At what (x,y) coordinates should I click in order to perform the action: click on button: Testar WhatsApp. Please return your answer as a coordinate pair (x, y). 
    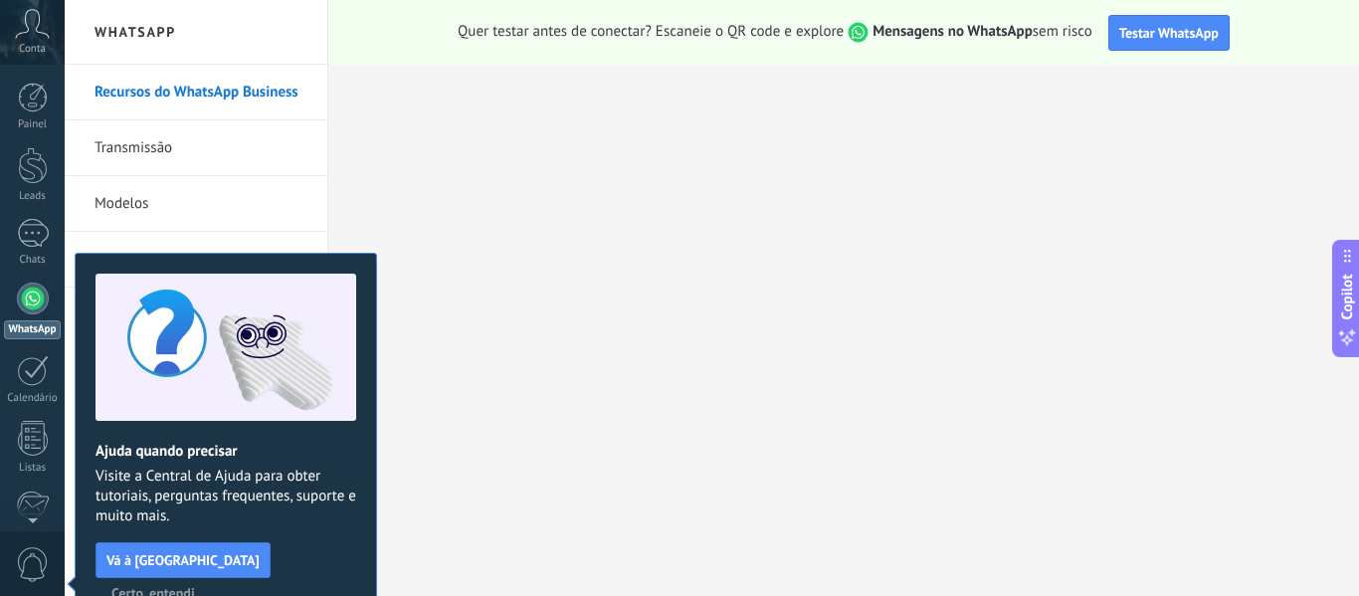
    Looking at the image, I should click on (1169, 33).